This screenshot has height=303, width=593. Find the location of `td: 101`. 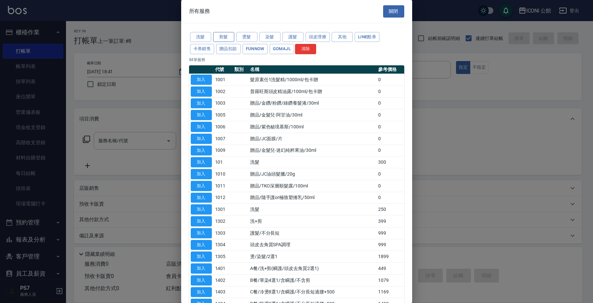

td: 101 is located at coordinates (223, 162).